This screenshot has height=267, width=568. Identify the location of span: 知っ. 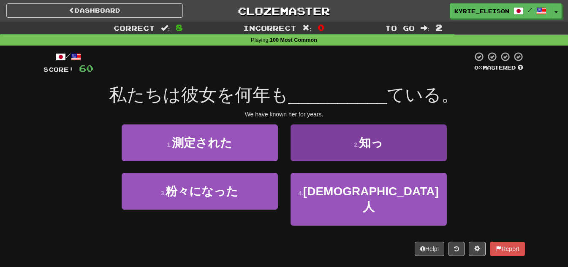
(371, 143).